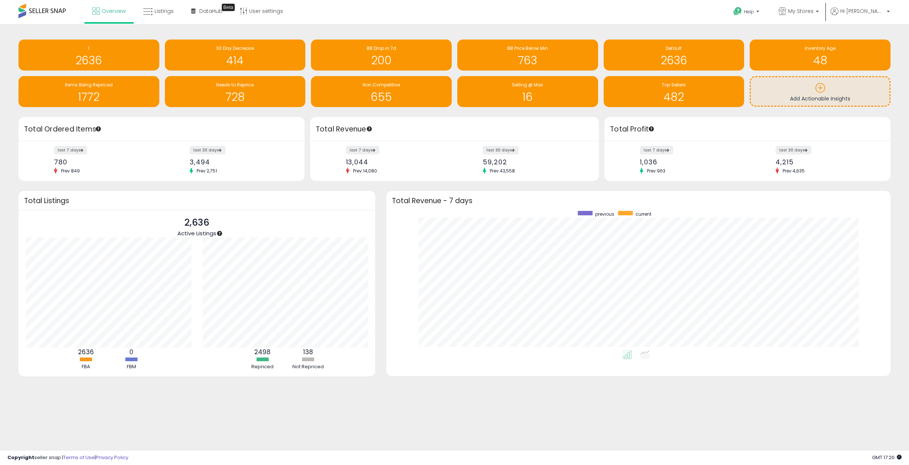  Describe the element at coordinates (674, 55) in the screenshot. I see `a: Default 2636` at that location.